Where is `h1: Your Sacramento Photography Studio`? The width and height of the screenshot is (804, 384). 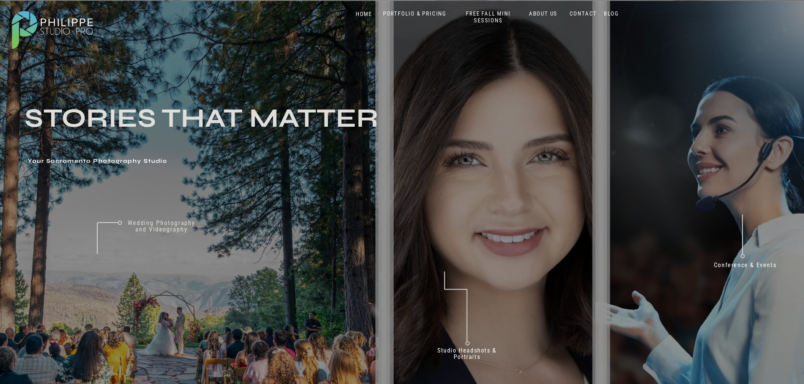 h1: Your Sacramento Photography Studio is located at coordinates (189, 162).